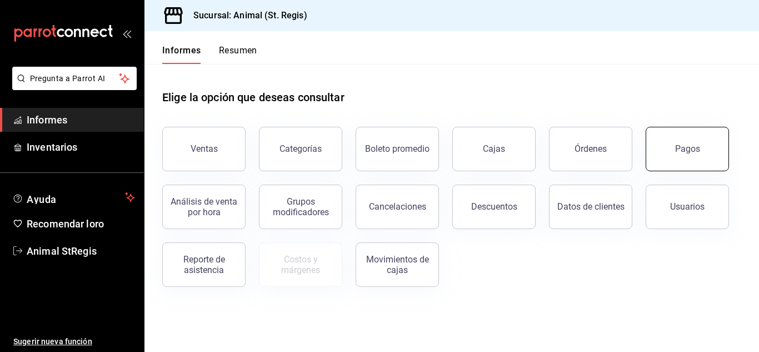 This screenshot has height=352, width=759. Describe the element at coordinates (397, 149) in the screenshot. I see `button: Boleto promedio` at that location.